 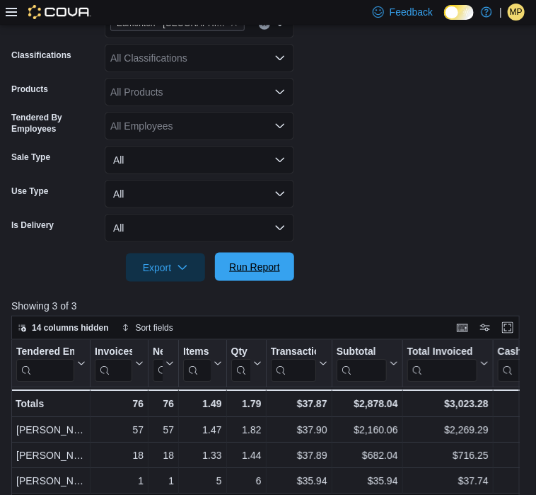 What do you see at coordinates (246, 430) in the screenshot?
I see `div: 1.82` at bounding box center [246, 430].